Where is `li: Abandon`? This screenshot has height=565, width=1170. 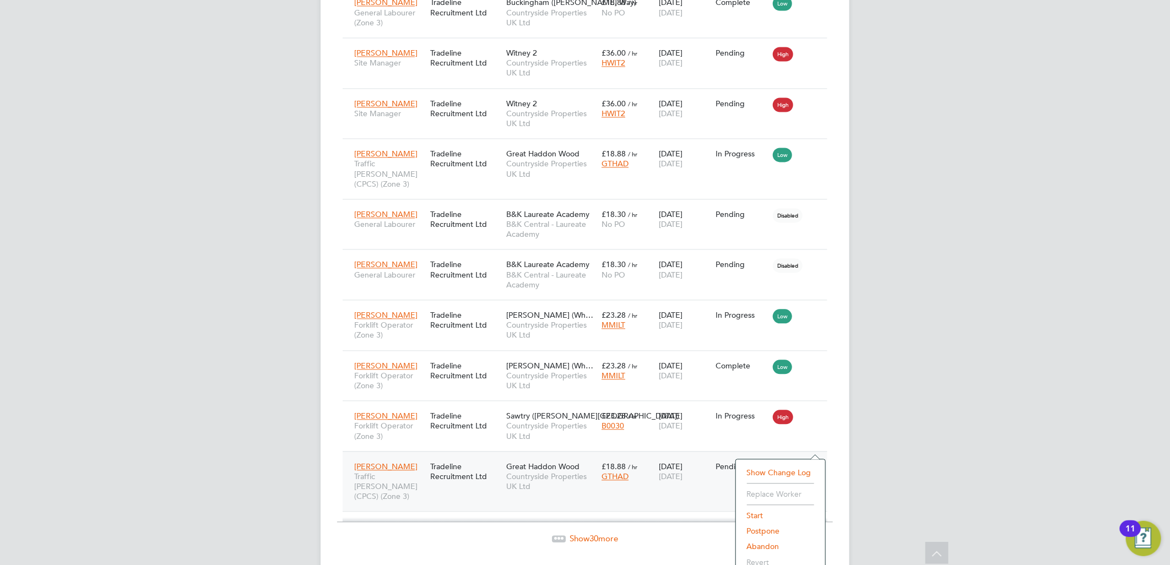
li: Abandon is located at coordinates (781, 546).